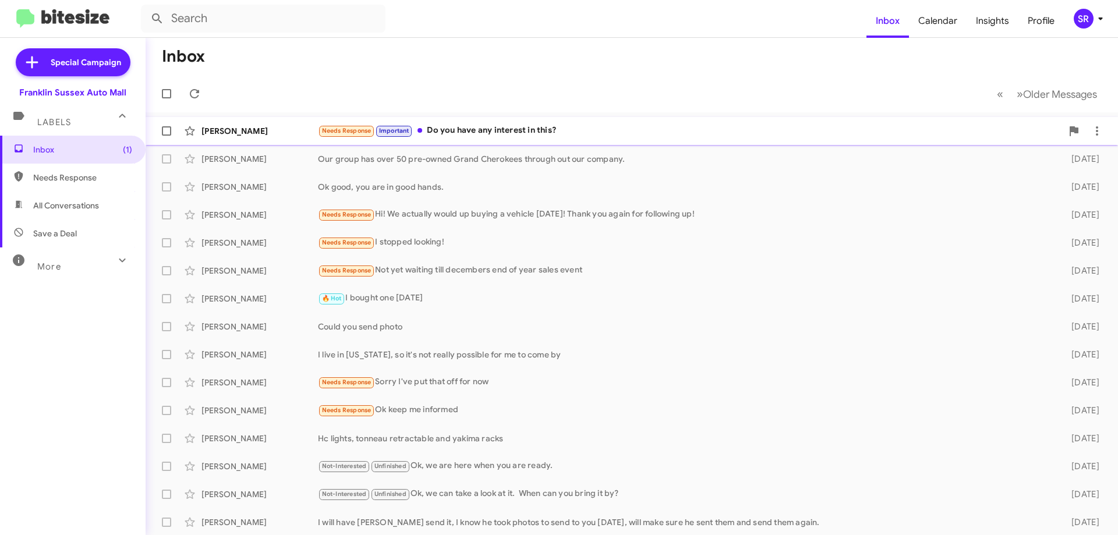 This screenshot has height=535, width=1118. What do you see at coordinates (685, 327) in the screenshot?
I see `div: Could you send photo` at bounding box center [685, 327].